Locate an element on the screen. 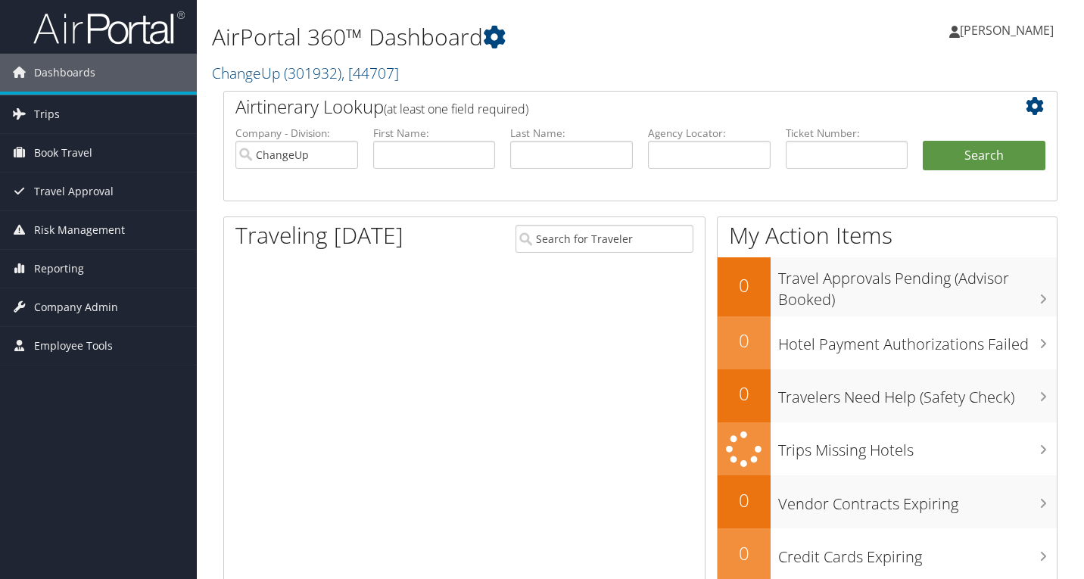 The image size is (1084, 579). span: Dashboards is located at coordinates (64, 73).